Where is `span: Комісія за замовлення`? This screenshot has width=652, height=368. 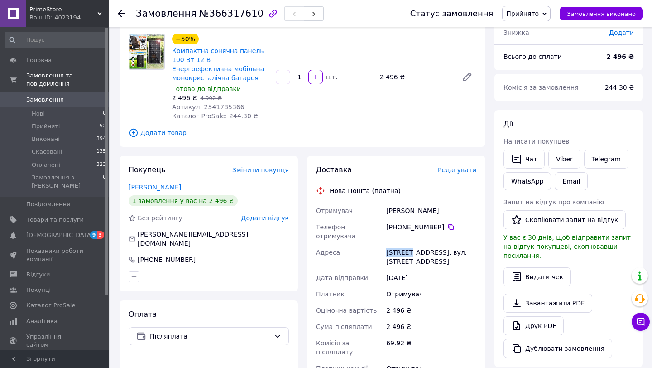 span: Комісія за замовлення is located at coordinates (541, 87).